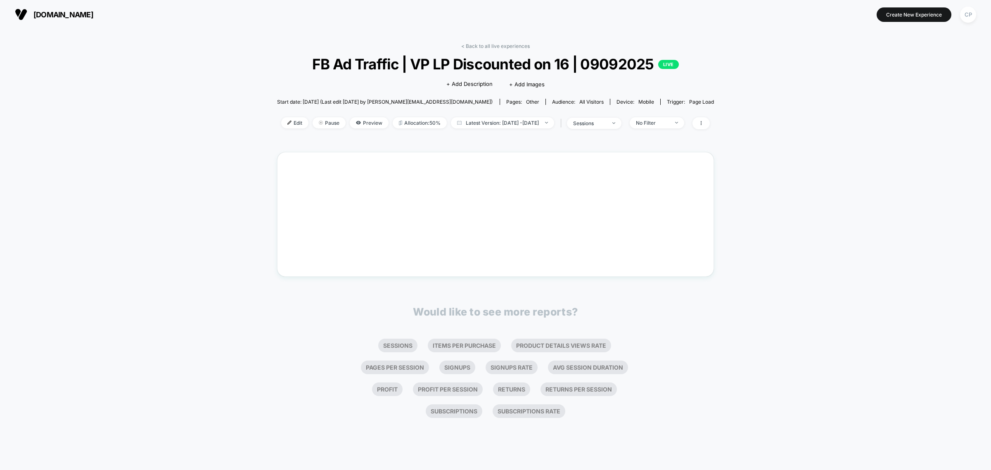  Describe the element at coordinates (968, 14) in the screenshot. I see `button: CP` at that location.